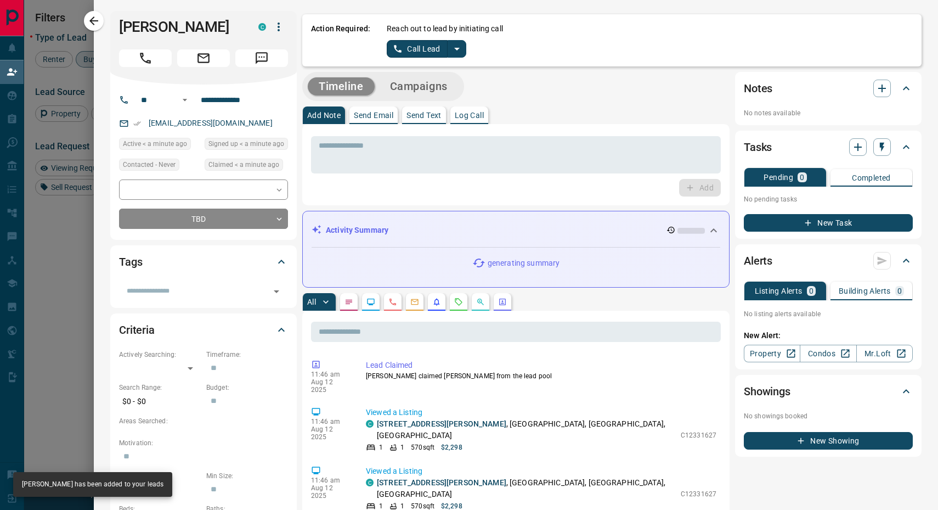 This screenshot has height=510, width=938. I want to click on p: No listing alerts available, so click(829, 314).